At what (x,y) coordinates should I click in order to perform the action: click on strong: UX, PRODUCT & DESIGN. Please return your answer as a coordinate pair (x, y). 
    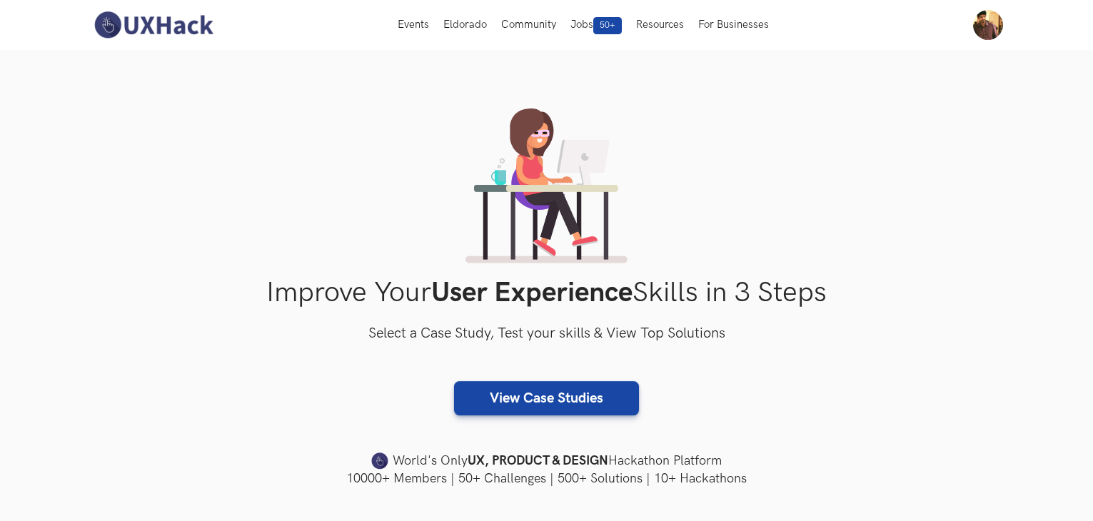
    Looking at the image, I should click on (537, 461).